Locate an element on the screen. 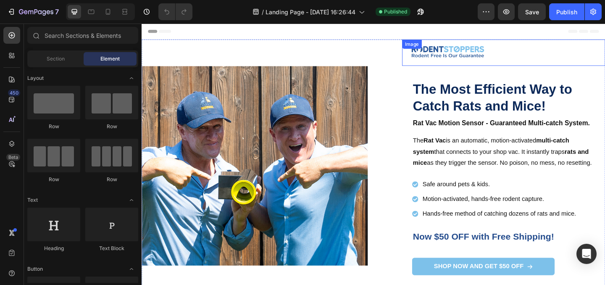  p: Shop Now And get $50 off is located at coordinates (366, 264).